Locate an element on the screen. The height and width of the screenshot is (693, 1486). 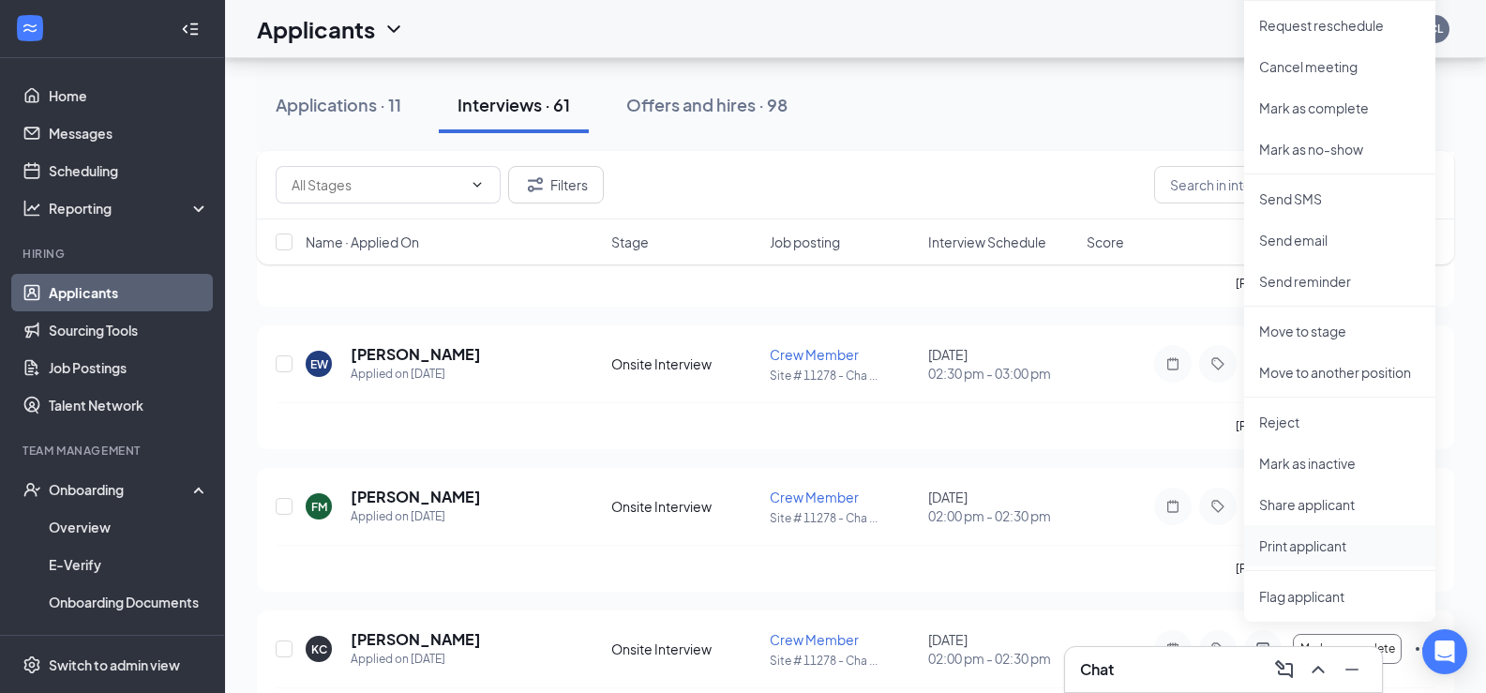
input: Search in interviews is located at coordinates (1295, 185).